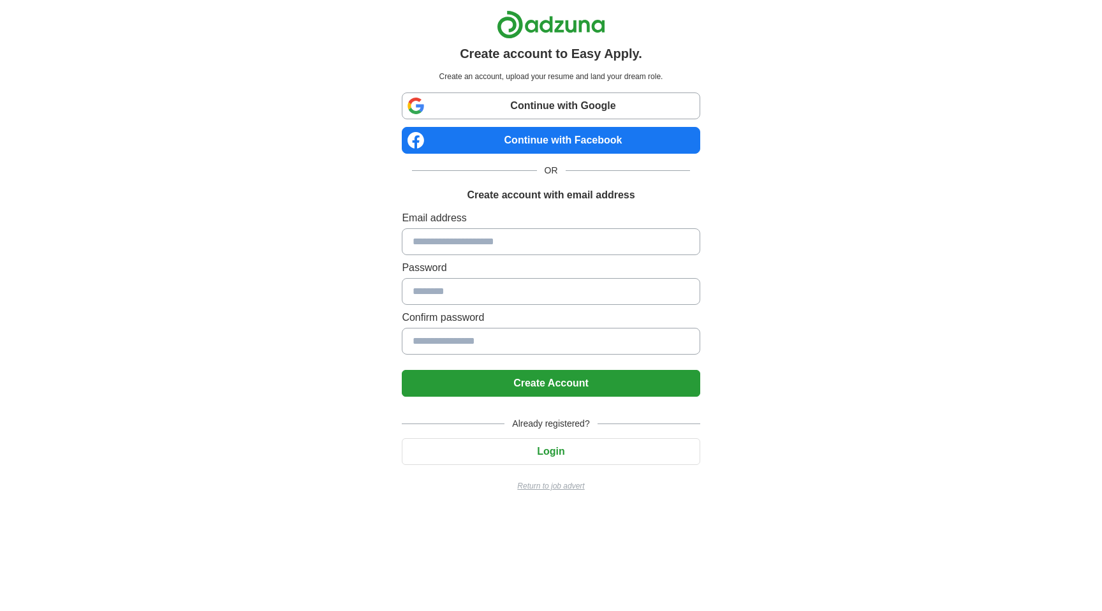 The image size is (1102, 611). What do you see at coordinates (550, 106) in the screenshot?
I see `a: Continue with Google` at bounding box center [550, 106].